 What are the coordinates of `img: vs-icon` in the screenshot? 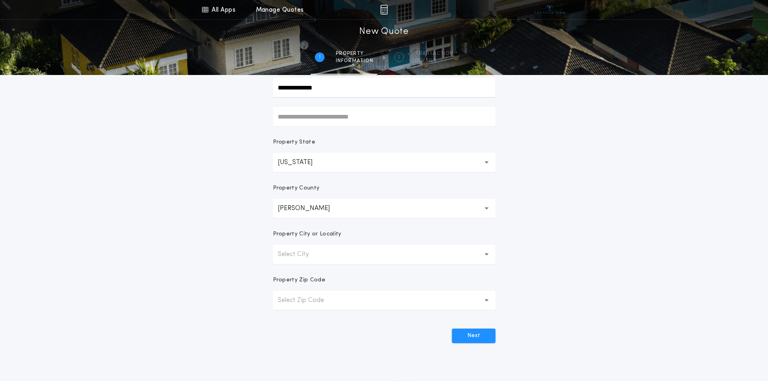 It's located at (550, 10).